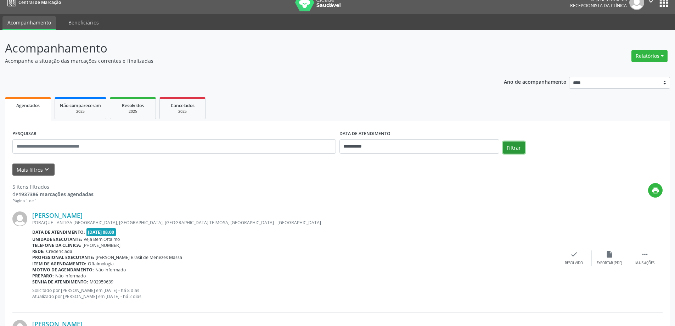  What do you see at coordinates (650, 56) in the screenshot?
I see `button: Relatórios` at bounding box center [650, 56].